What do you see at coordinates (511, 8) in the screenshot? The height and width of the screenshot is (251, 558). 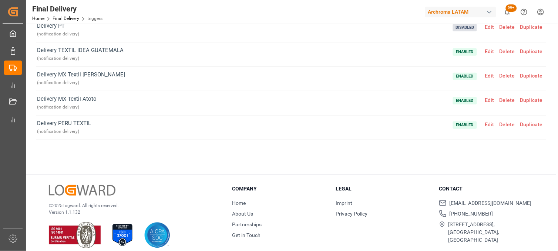 I see `span: 99+` at bounding box center [511, 8].